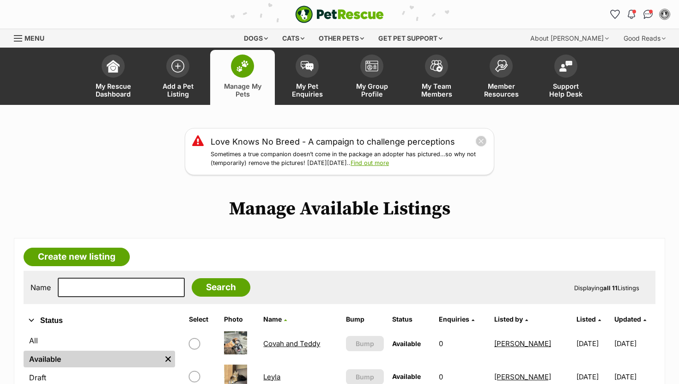 This screenshot has height=384, width=679. What do you see at coordinates (243, 66) in the screenshot?
I see `img: manage-my-pets-icon-02211641906a0b7f246fdf0571729dbe1e7629f14944591b6c1af311fb30b64b.svg` at bounding box center [243, 66].